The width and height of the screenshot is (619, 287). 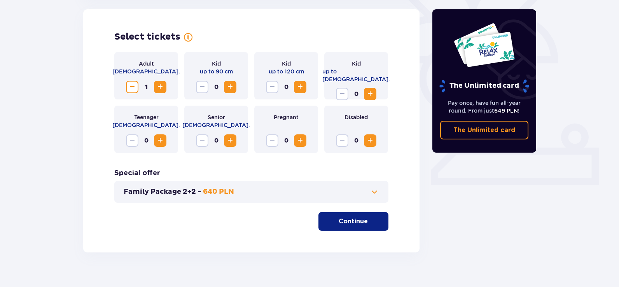 I want to click on span: 1, so click(x=146, y=87).